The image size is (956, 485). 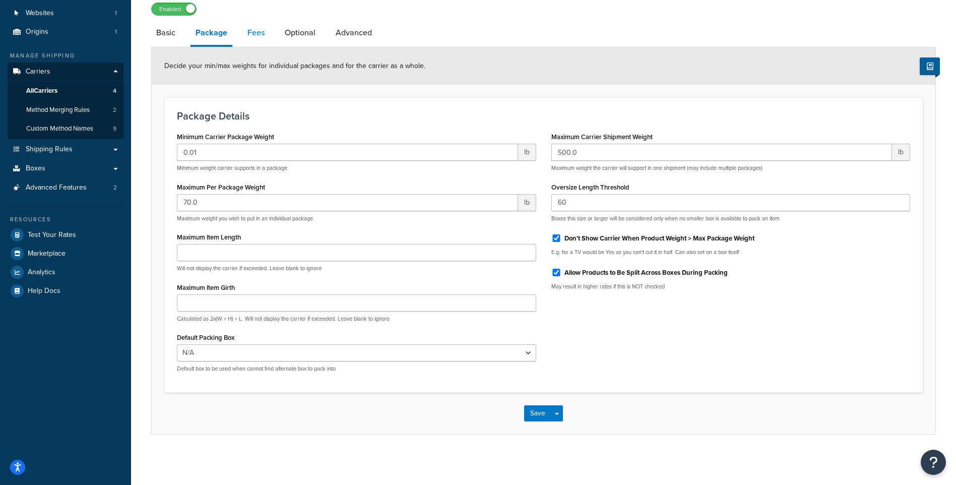 What do you see at coordinates (174, 9) in the screenshot?
I see `label: Enabled` at bounding box center [174, 9].